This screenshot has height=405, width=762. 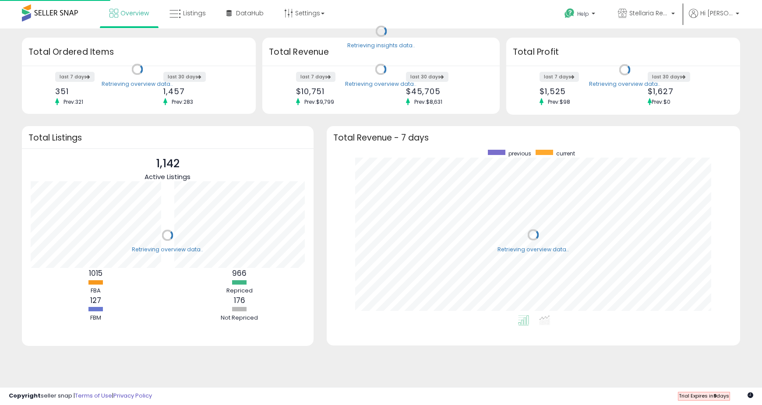 I want to click on i: Get Help, so click(x=570, y=13).